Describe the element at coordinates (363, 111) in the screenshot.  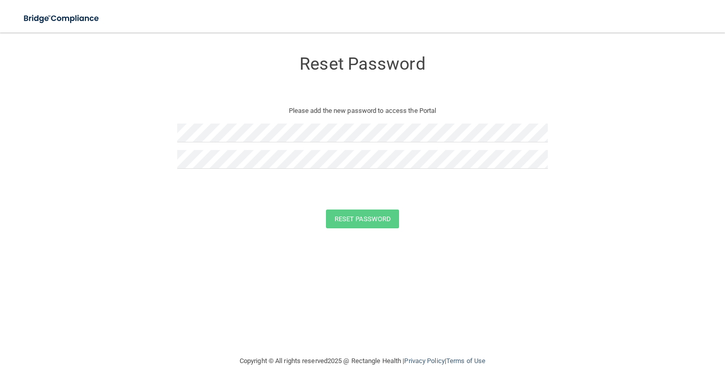
I see `p: Please add the new password to access the Portal` at that location.